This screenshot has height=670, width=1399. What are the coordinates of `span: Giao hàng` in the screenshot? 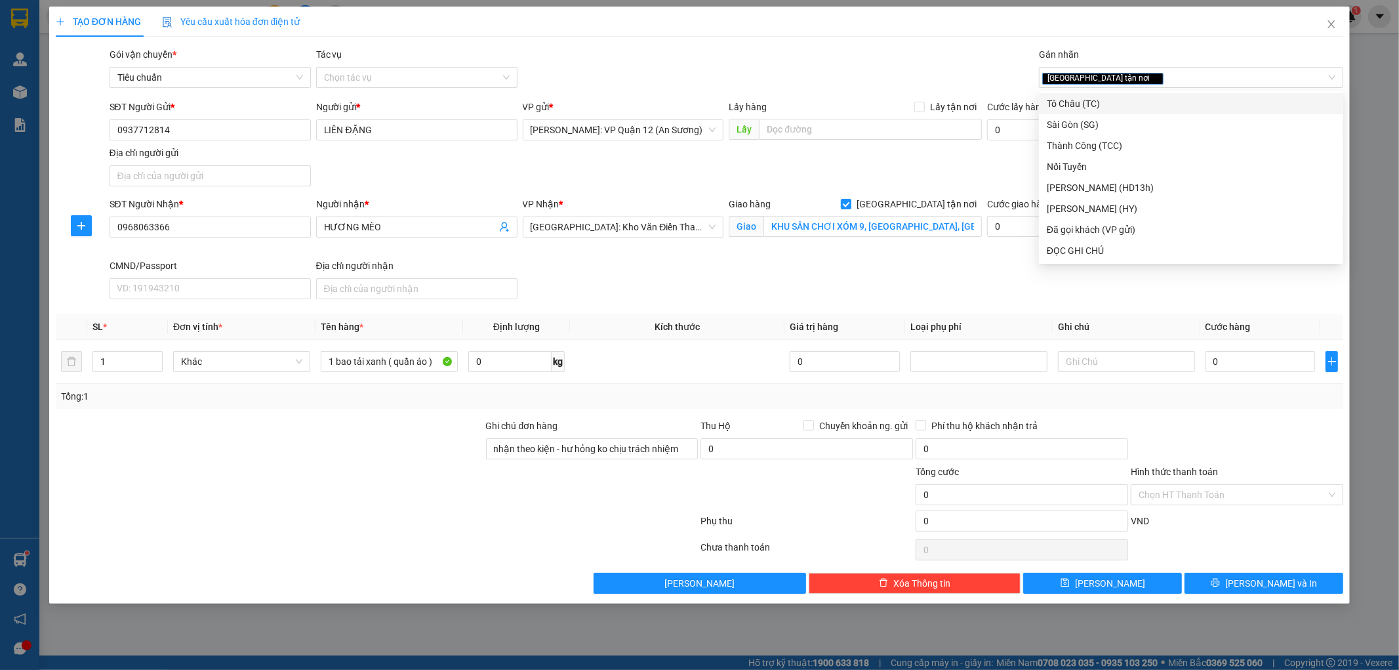 It's located at (750, 204).